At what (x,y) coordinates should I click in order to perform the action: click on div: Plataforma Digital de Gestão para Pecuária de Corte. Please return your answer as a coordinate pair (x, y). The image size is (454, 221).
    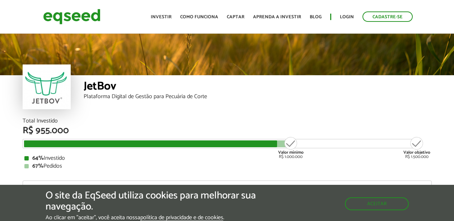
    Looking at the image, I should click on (257, 97).